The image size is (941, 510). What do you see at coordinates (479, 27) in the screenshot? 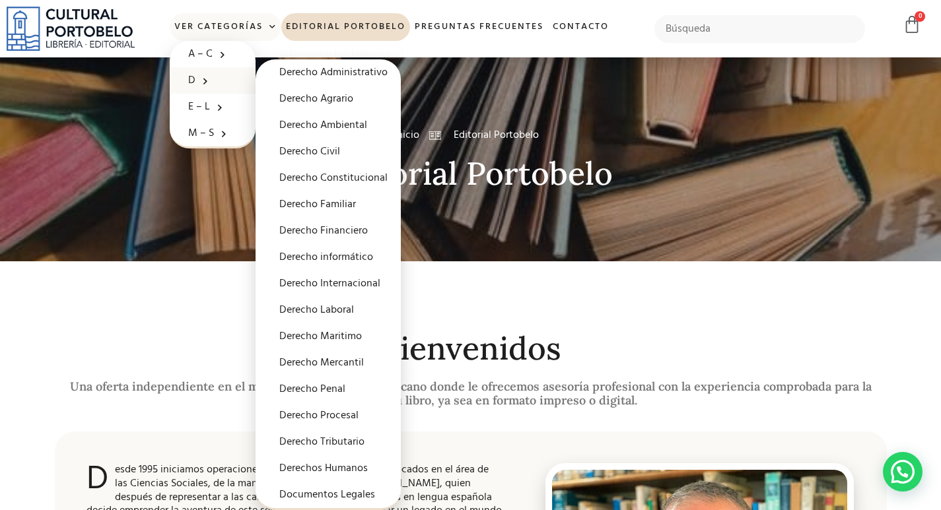
I see `a: Preguntas frecuentes` at bounding box center [479, 27].